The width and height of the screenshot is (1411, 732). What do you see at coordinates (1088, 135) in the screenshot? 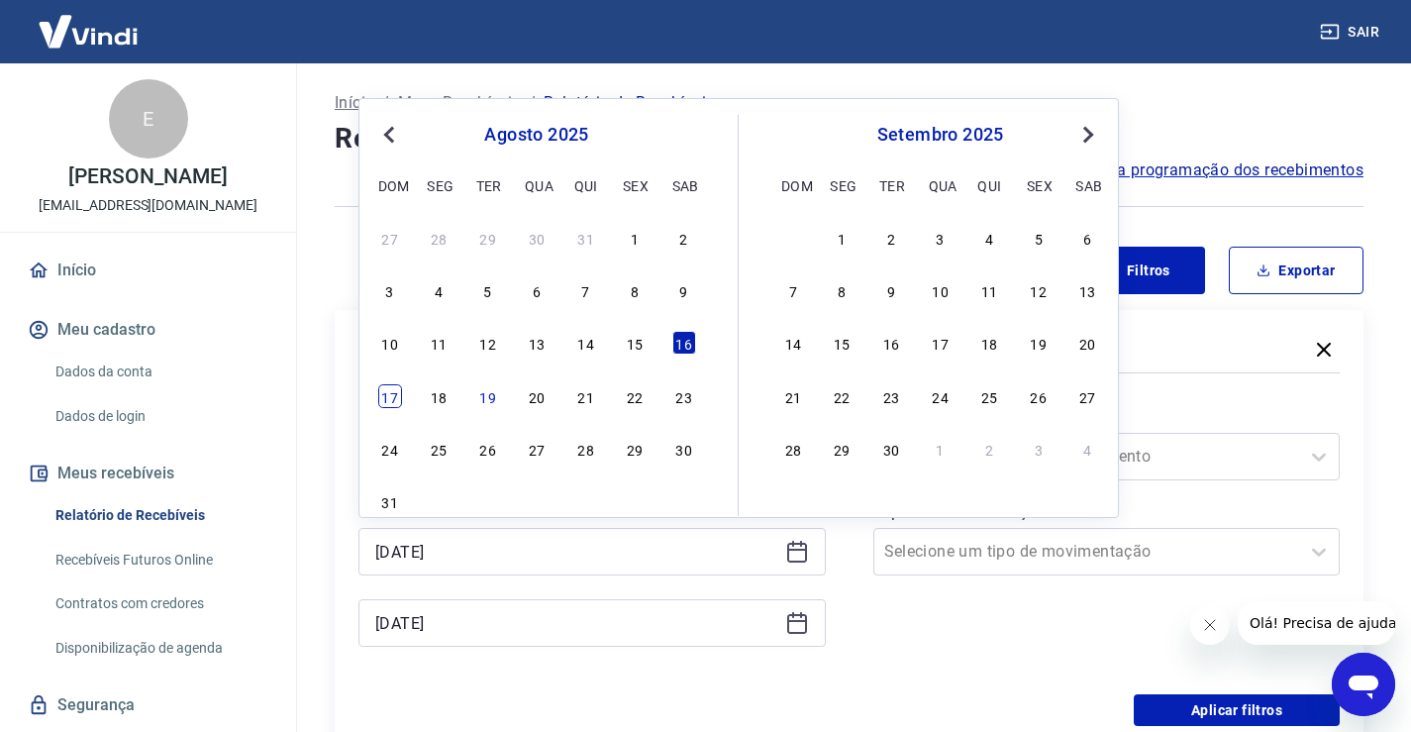
I see `button: Next Month` at bounding box center [1088, 135].